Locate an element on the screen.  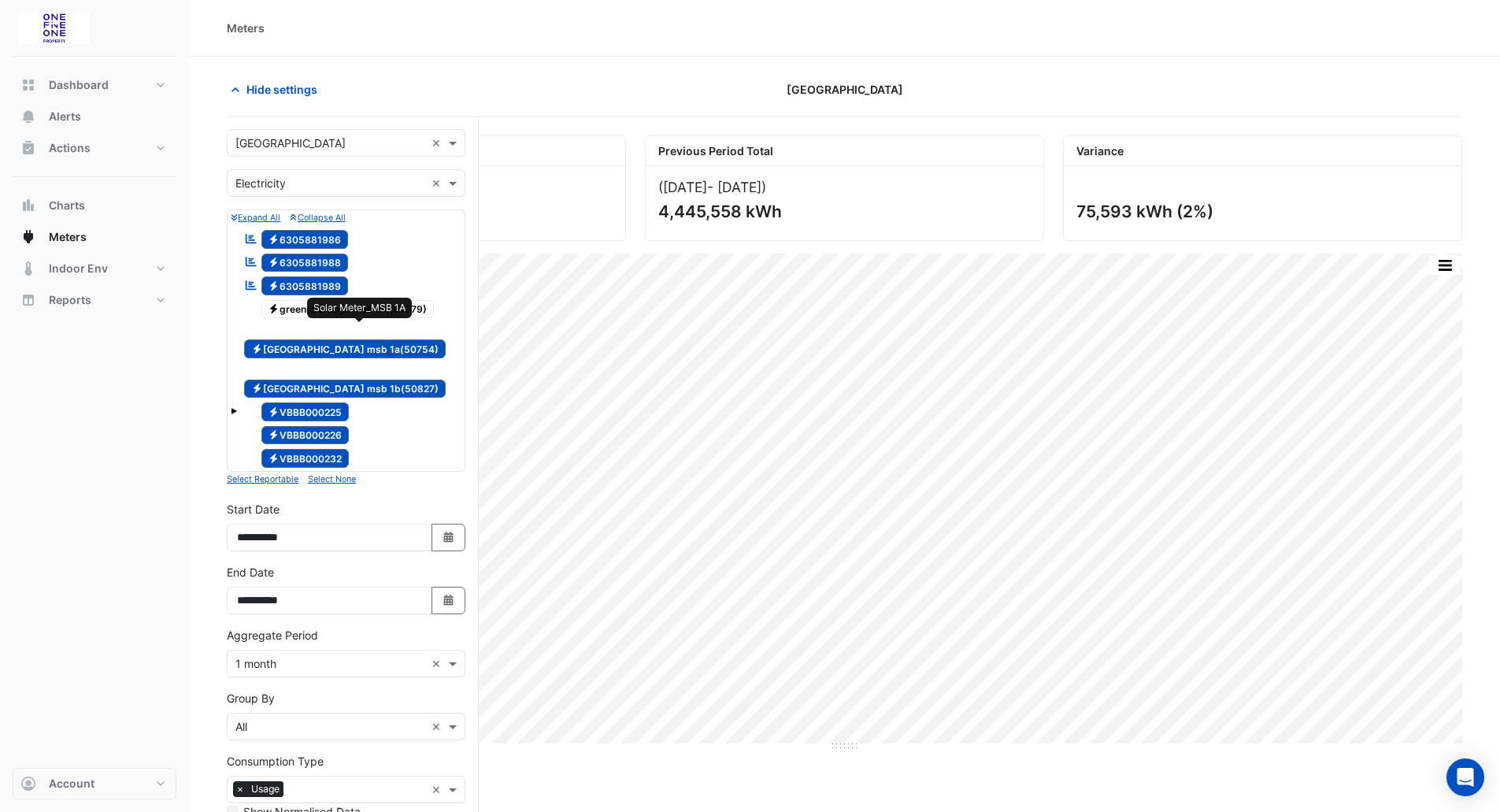
label: Start Date is located at coordinates (253, 509).